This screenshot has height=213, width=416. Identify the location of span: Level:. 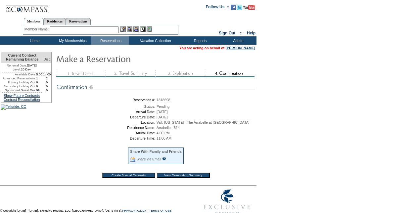
(17, 70).